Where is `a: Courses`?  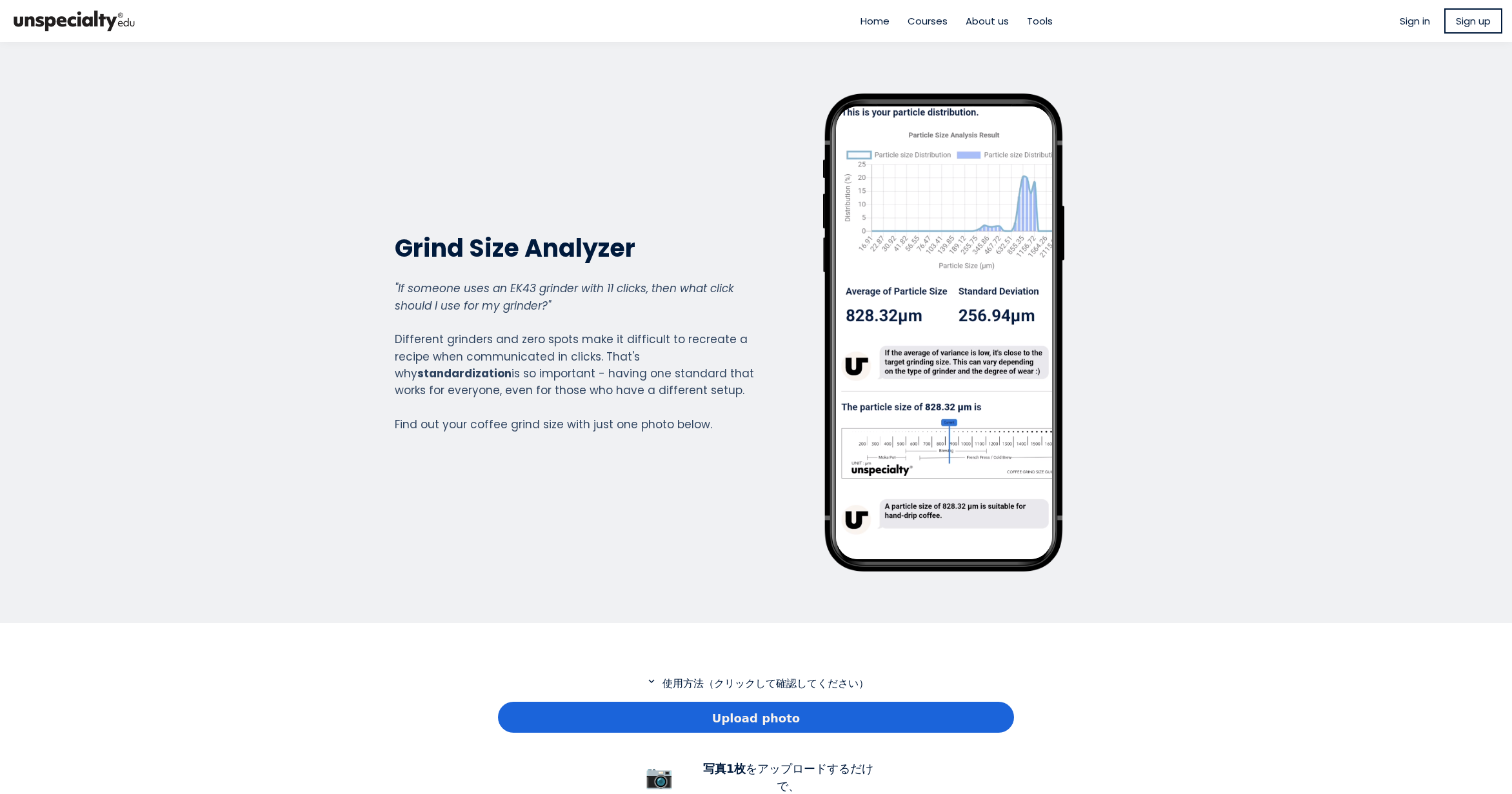
a: Courses is located at coordinates (928, 21).